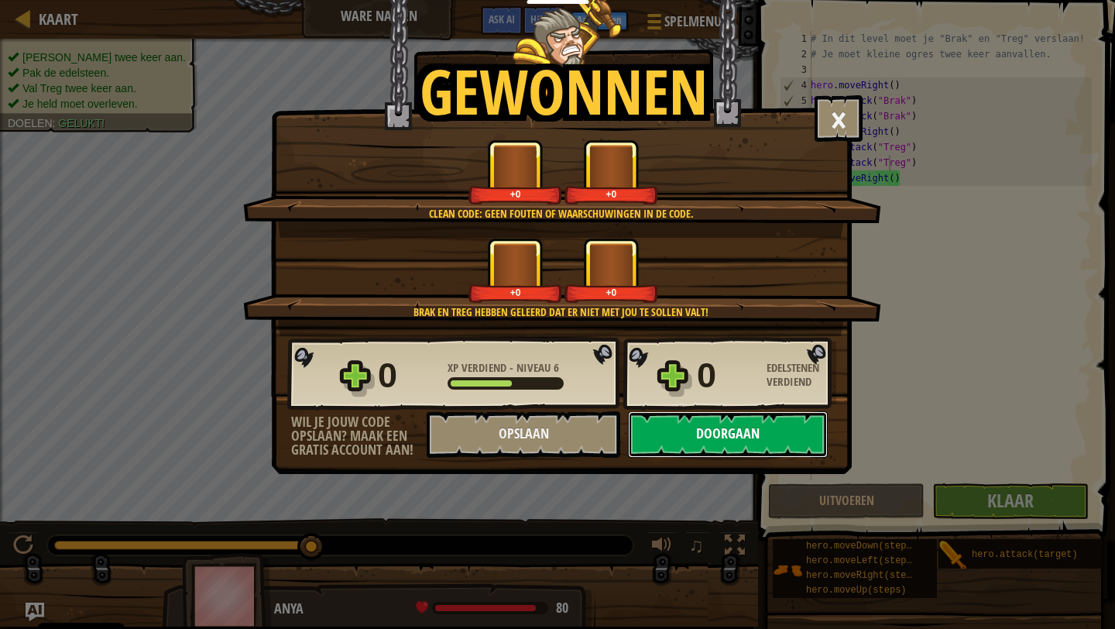 The height and width of the screenshot is (629, 1115). I want to click on div: Clean Code: Geen fouten of waarschuwingen in de code., so click(561, 214).